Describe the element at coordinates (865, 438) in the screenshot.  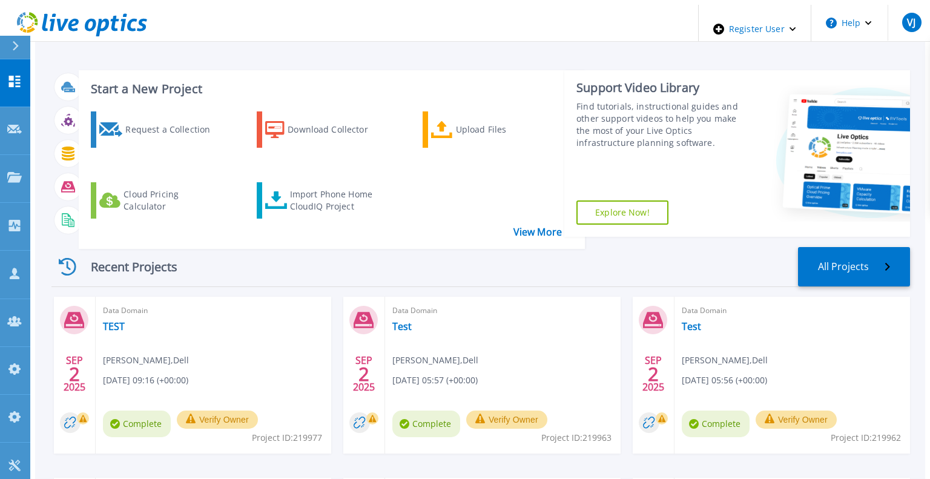
I see `span: Project ID: 219962` at that location.